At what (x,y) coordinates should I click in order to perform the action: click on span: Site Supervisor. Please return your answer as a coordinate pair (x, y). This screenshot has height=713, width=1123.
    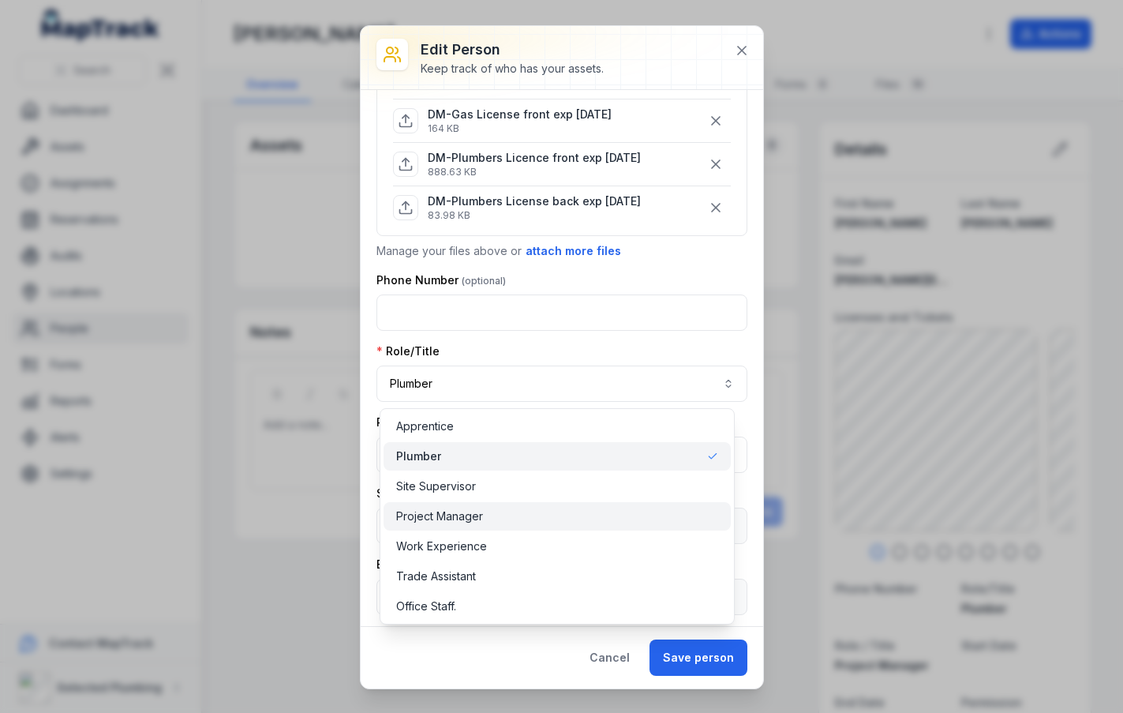
    Looking at the image, I should click on (436, 486).